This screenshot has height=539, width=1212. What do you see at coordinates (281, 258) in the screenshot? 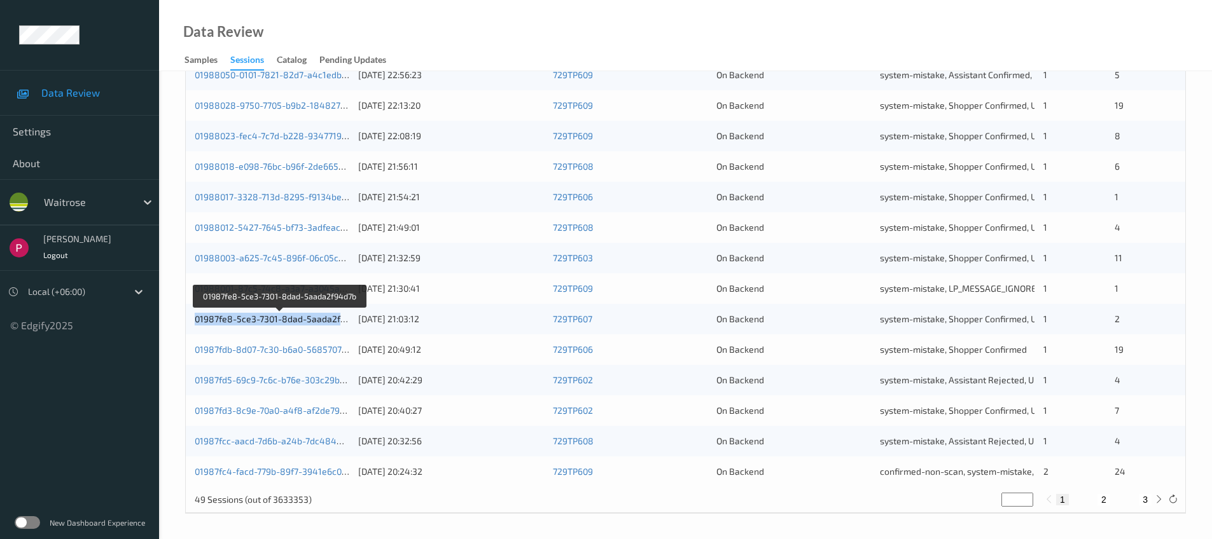
I see `a: 01988003-a625-7c45-896f-06c05cd3461a` at bounding box center [281, 258].